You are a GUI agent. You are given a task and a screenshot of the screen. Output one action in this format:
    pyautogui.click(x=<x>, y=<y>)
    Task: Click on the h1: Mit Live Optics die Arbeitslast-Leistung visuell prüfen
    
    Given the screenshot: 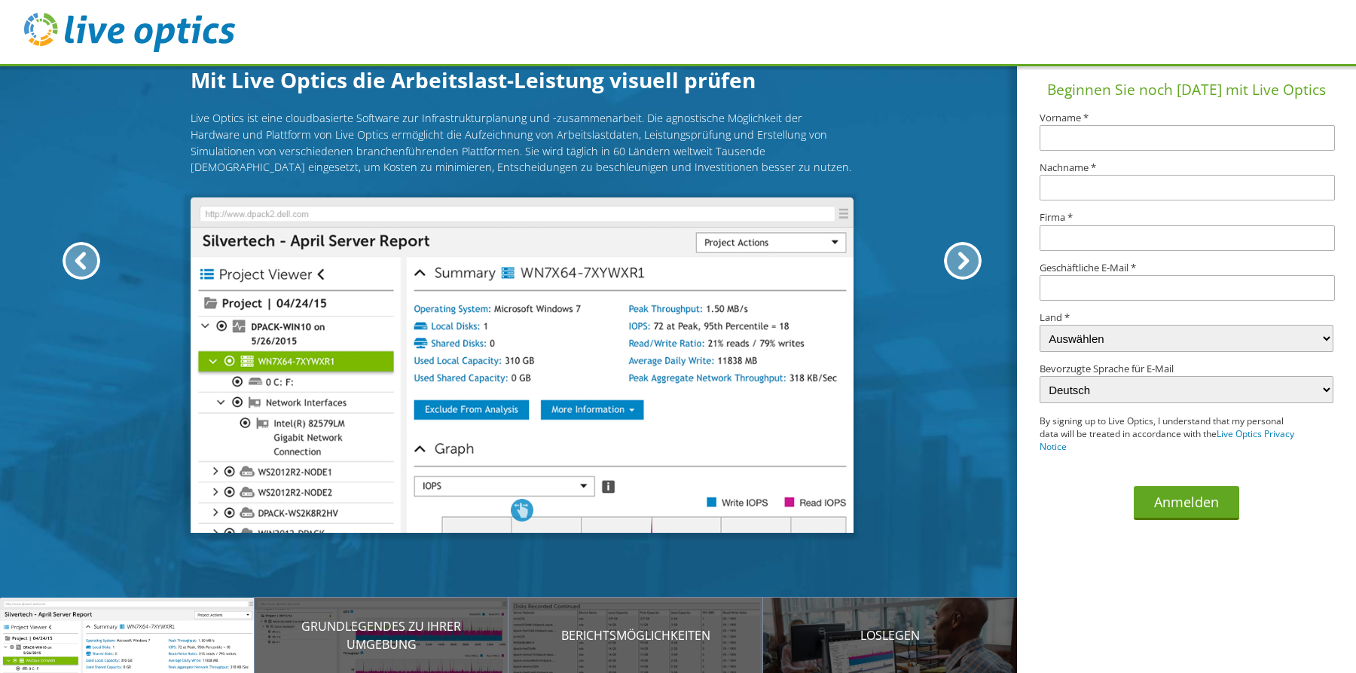 What is the action you would take?
    pyautogui.click(x=522, y=80)
    